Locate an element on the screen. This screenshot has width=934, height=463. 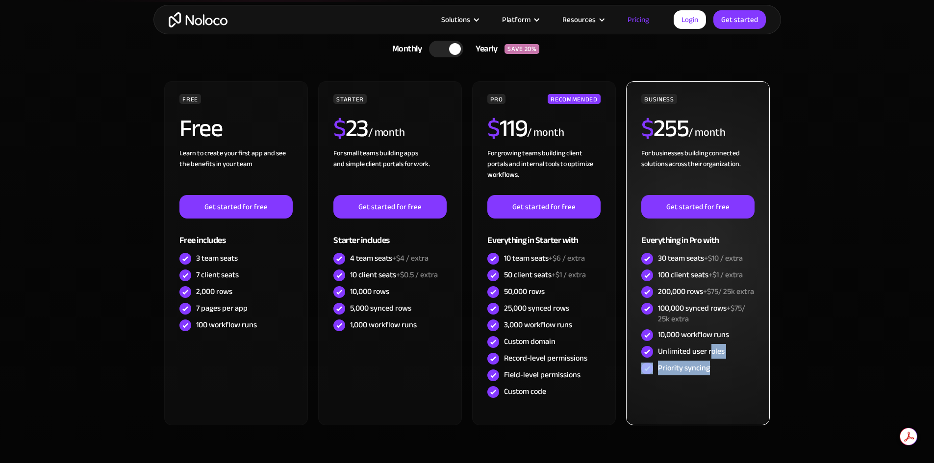
div: Monthly is located at coordinates (405, 49).